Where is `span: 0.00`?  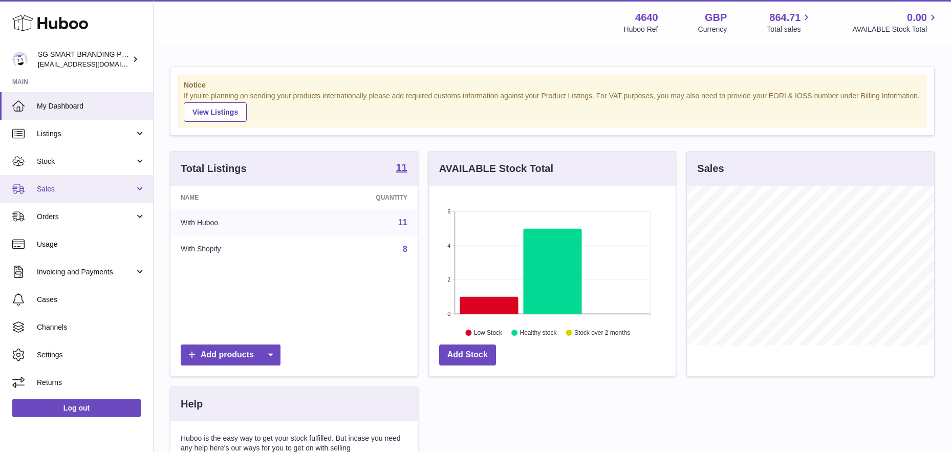
span: 0.00 is located at coordinates (917, 17).